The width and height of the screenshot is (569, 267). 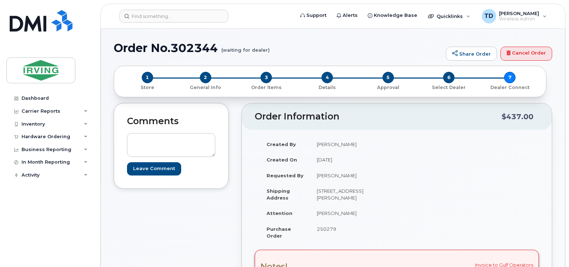 I want to click on h2: Comments, so click(x=171, y=121).